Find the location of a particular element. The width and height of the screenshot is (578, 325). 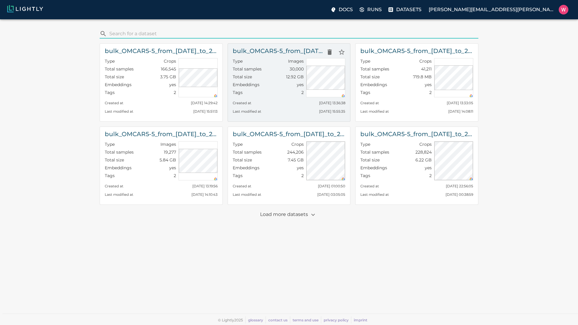

a: Docs is located at coordinates (342, 10).